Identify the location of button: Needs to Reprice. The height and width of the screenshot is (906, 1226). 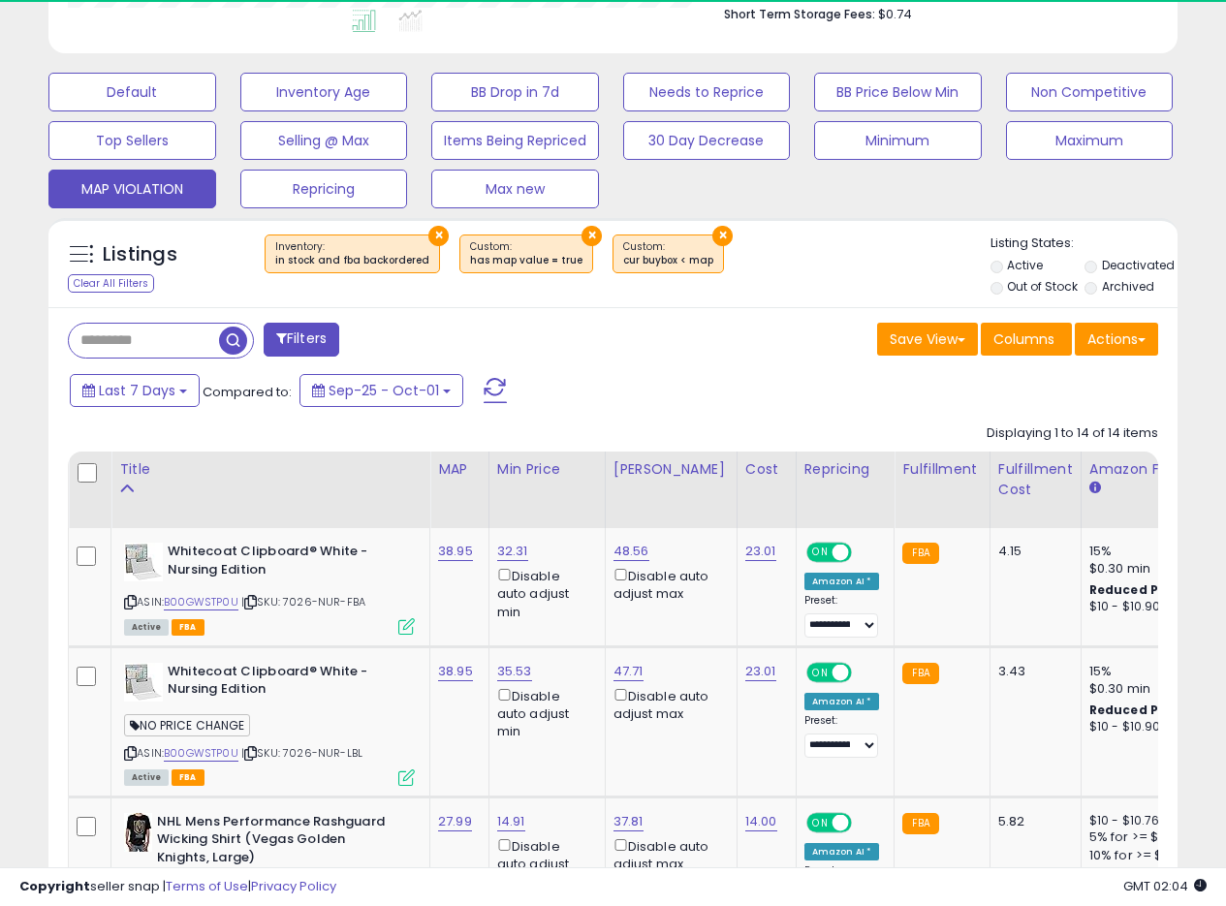
(706, 92).